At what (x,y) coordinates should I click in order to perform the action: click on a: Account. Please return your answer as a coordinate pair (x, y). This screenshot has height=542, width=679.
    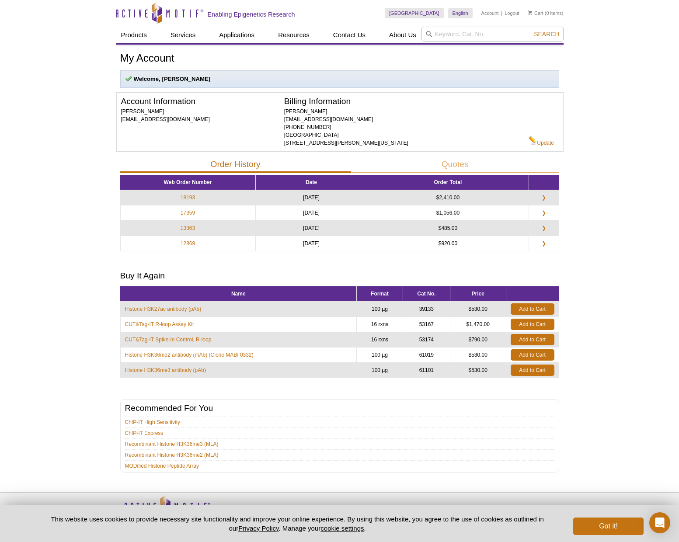
    Looking at the image, I should click on (490, 13).